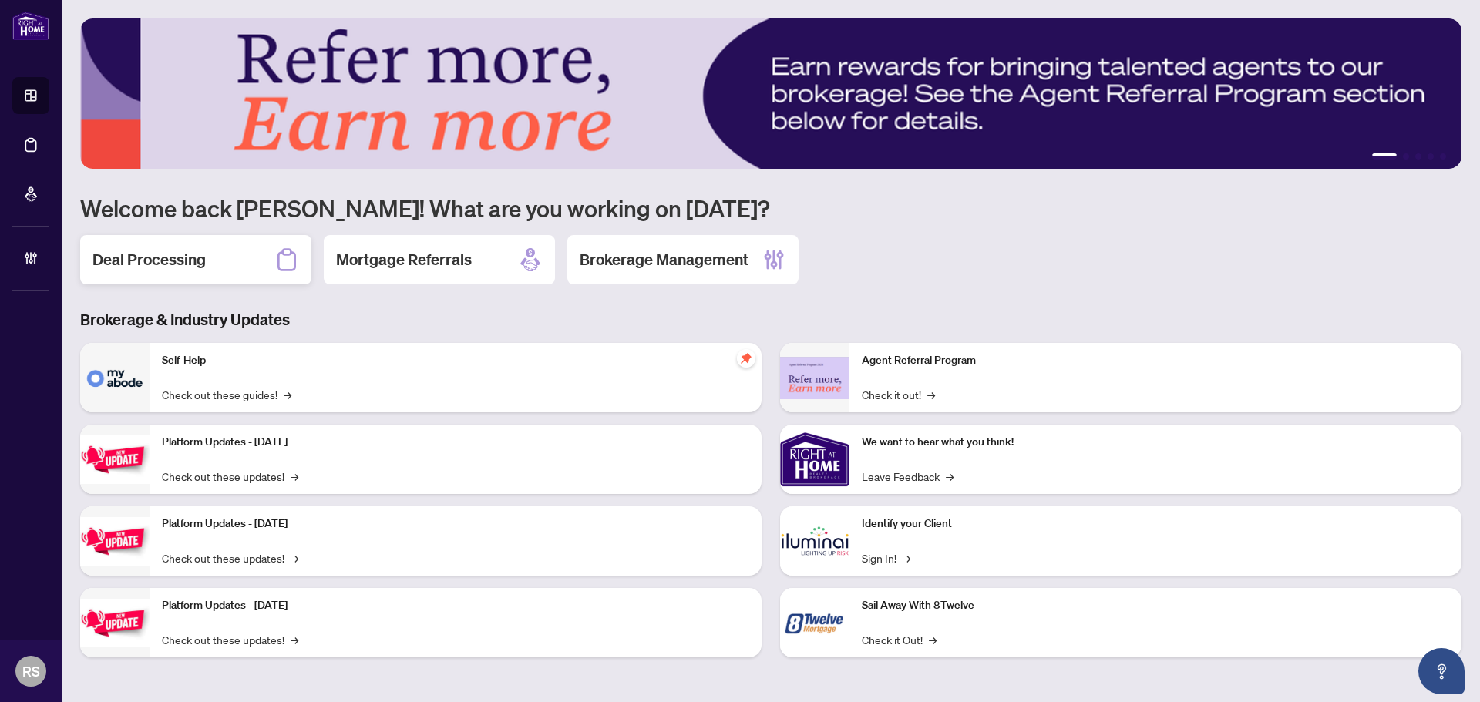 The width and height of the screenshot is (1480, 702). What do you see at coordinates (1155, 606) in the screenshot?
I see `p: Sail Away With 8Twelve` at bounding box center [1155, 606].